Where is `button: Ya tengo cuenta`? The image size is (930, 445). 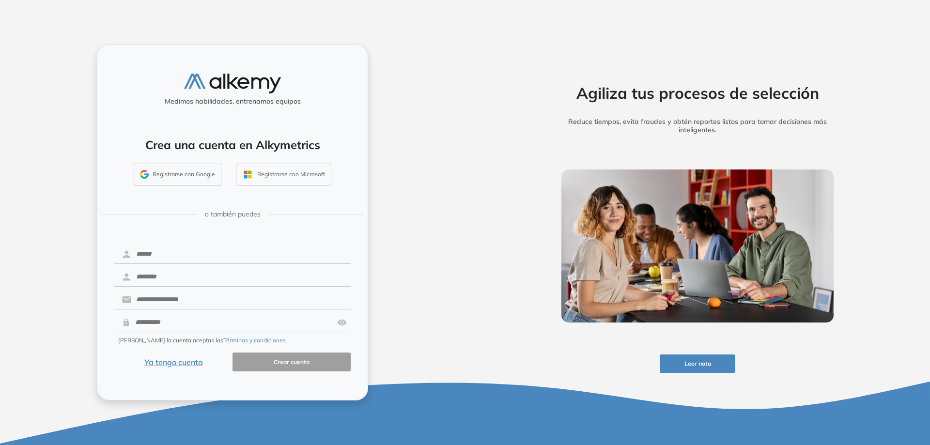
button: Ya tengo cuenta is located at coordinates (173, 362).